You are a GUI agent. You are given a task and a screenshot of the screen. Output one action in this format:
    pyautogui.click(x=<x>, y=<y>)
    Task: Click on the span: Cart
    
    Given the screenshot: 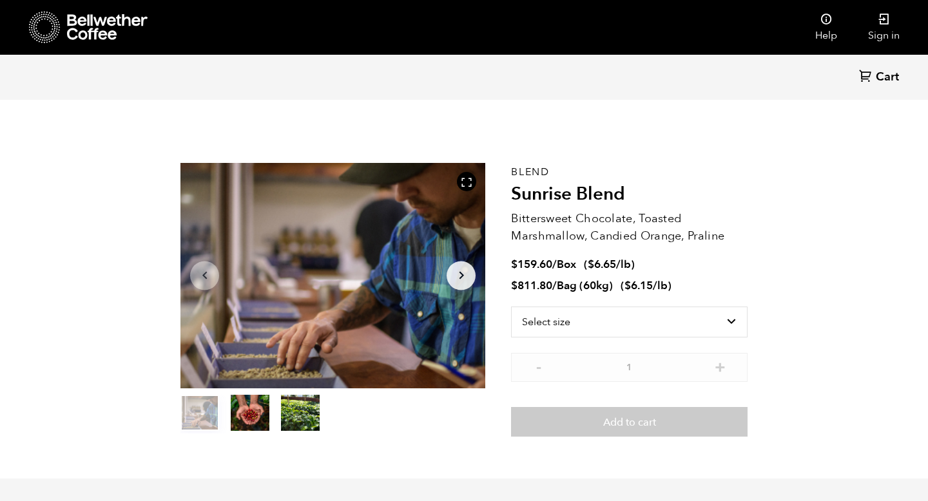 What is the action you would take?
    pyautogui.click(x=888, y=77)
    